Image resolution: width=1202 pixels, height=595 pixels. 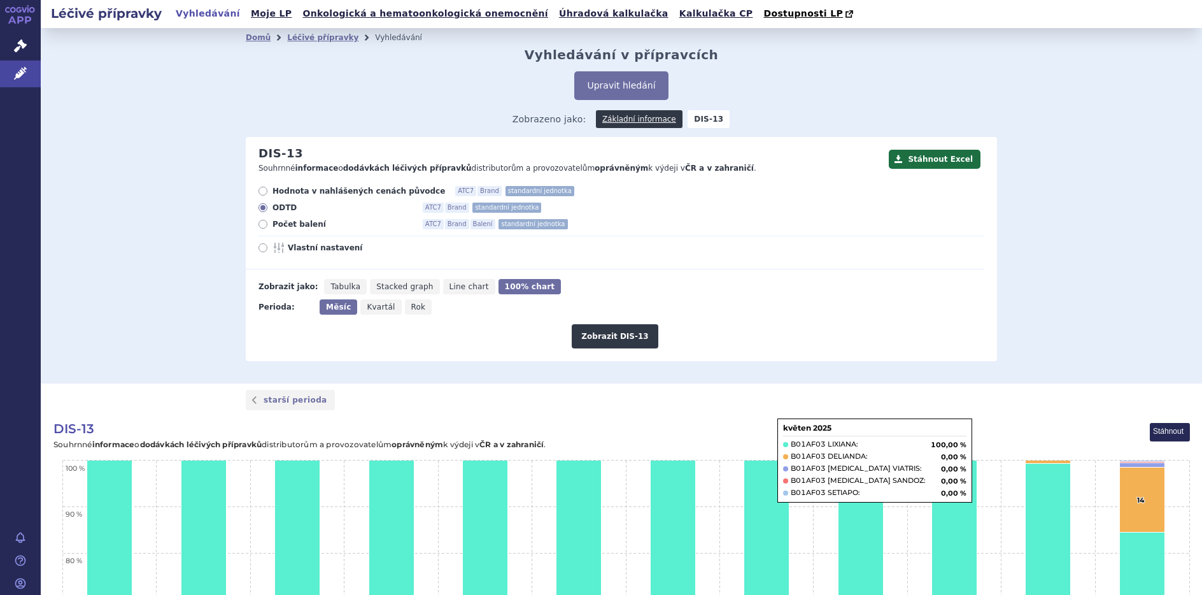 I want to click on a: Kalkulačka CP, so click(x=716, y=13).